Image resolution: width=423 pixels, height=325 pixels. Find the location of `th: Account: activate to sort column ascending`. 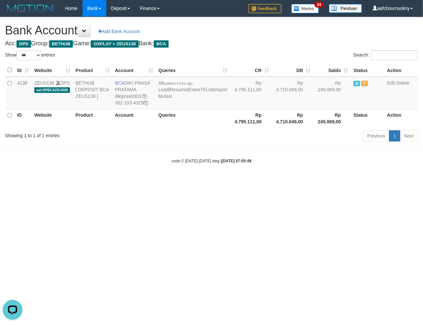

th: Account: activate to sort column ascending is located at coordinates (134, 70).